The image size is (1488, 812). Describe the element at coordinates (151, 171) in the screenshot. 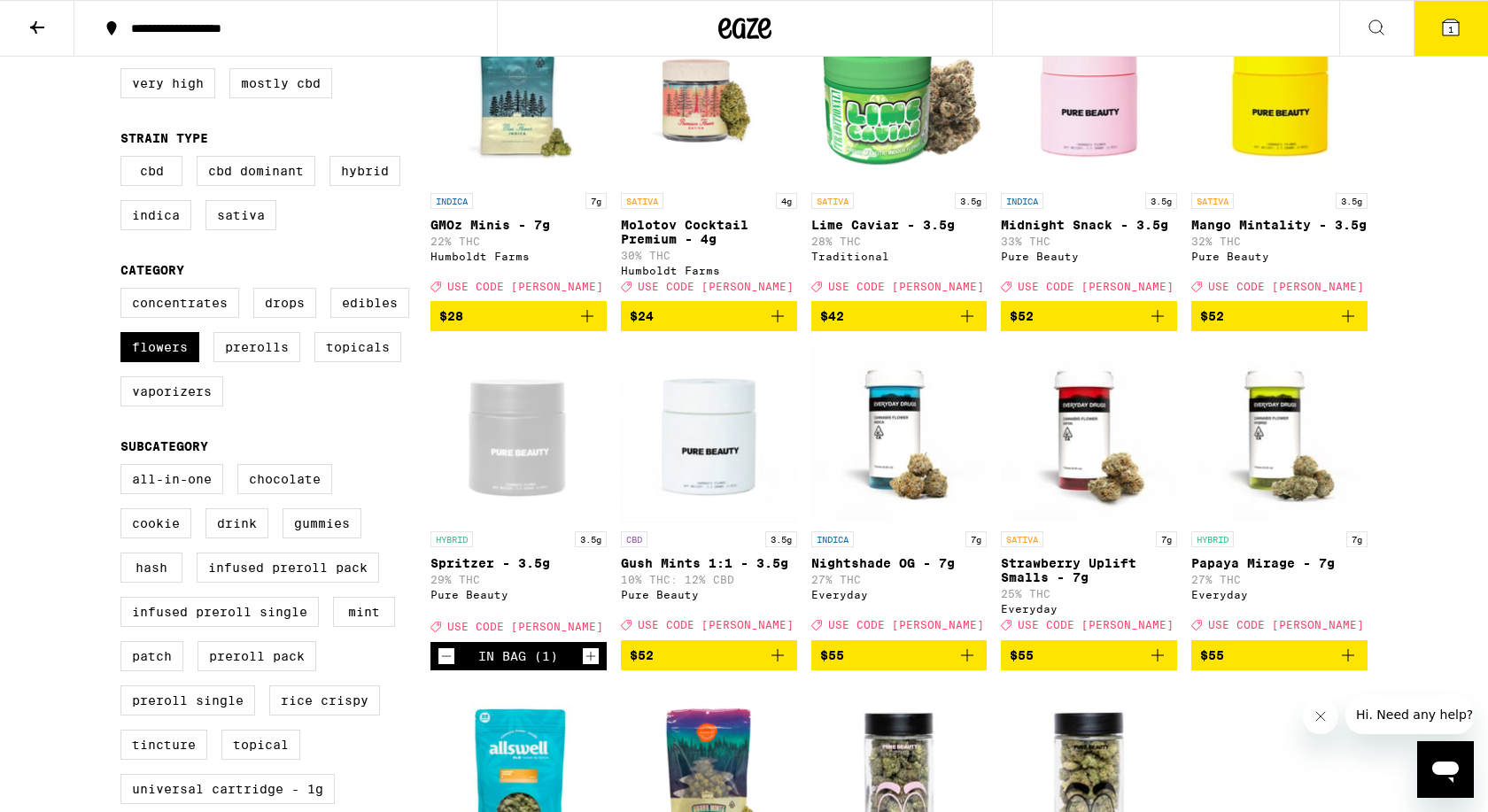

I see `label: CBD` at that location.